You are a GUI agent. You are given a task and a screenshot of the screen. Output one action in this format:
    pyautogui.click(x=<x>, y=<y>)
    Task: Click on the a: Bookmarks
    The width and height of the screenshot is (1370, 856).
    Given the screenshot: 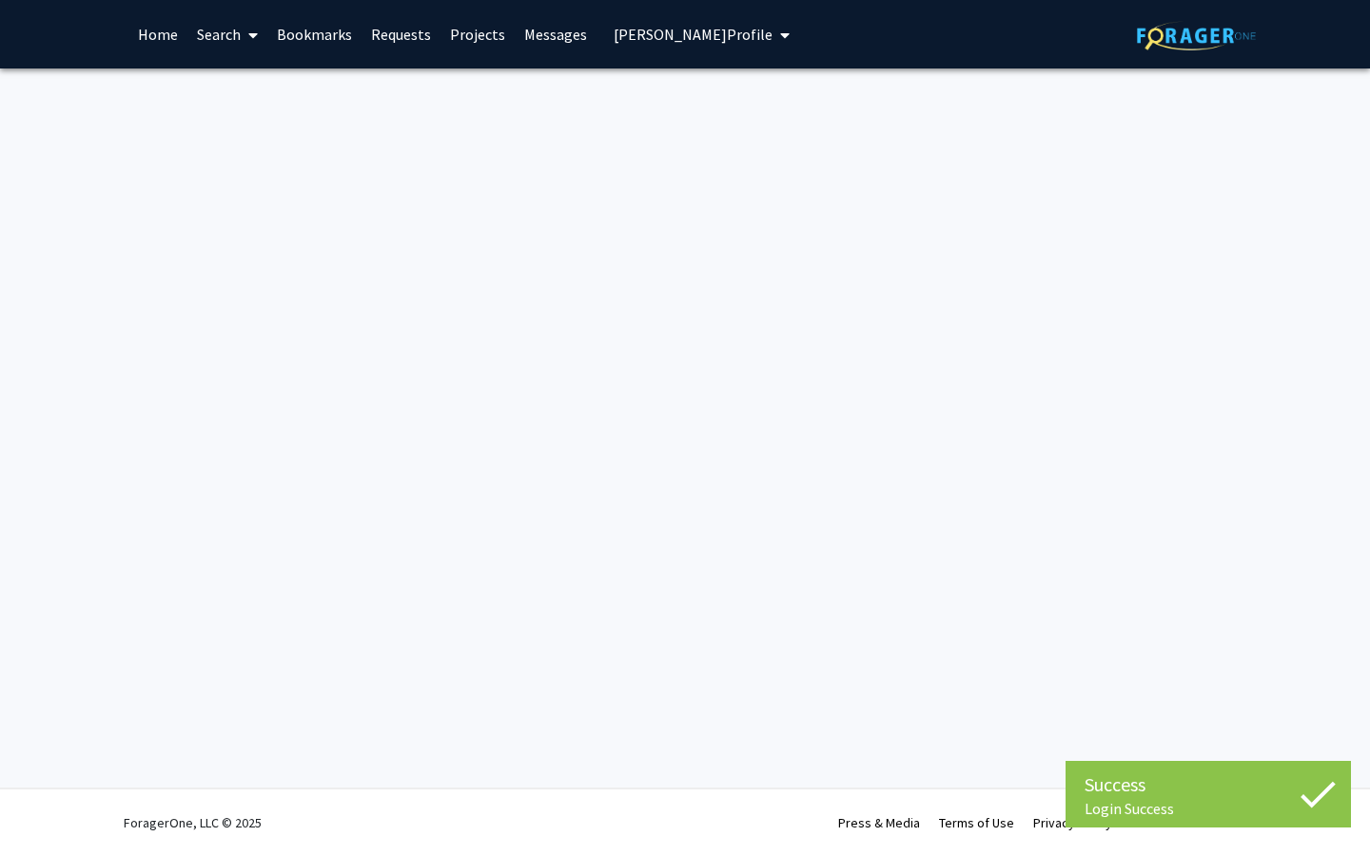 What is the action you would take?
    pyautogui.click(x=314, y=34)
    